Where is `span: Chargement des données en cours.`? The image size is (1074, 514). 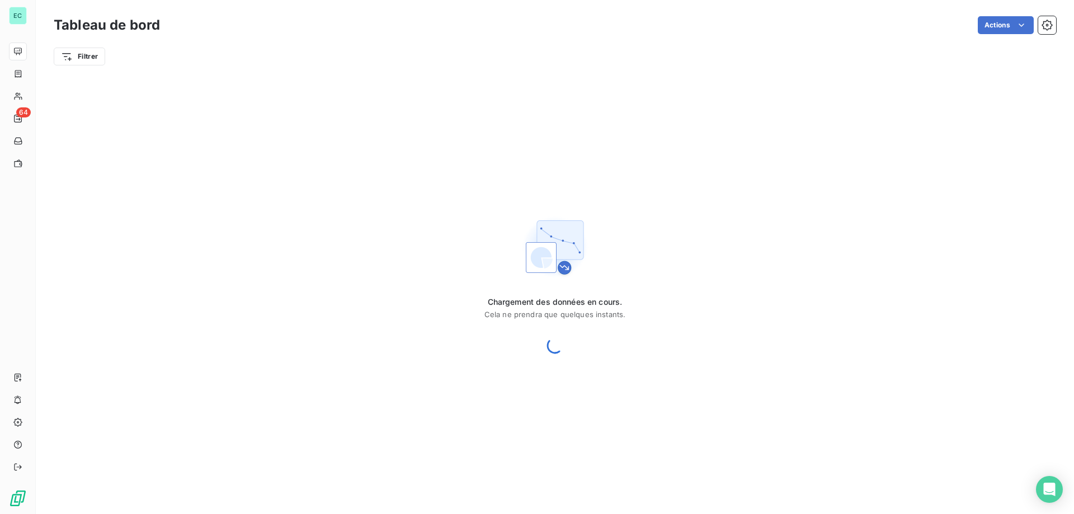 span: Chargement des données en cours. is located at coordinates (555, 302).